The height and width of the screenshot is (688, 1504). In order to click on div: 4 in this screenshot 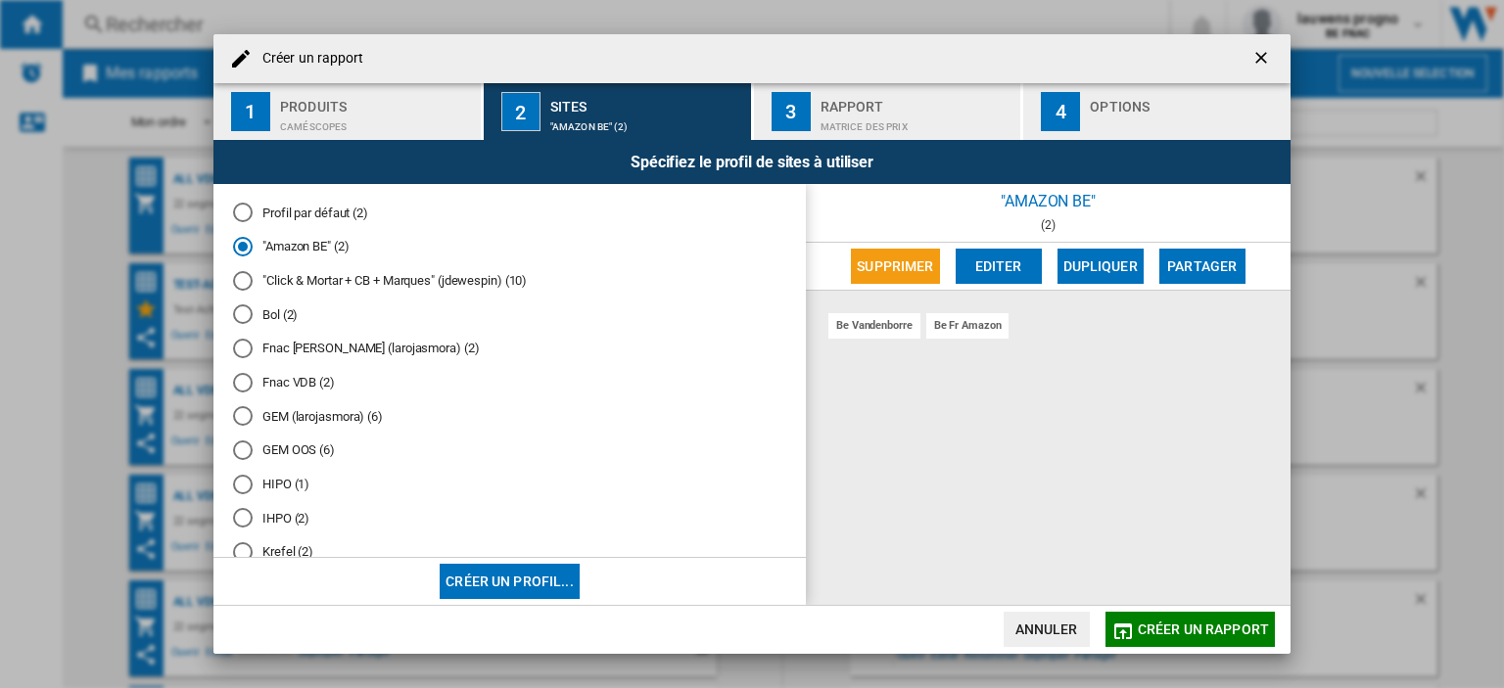, I will do `click(1060, 112)`.